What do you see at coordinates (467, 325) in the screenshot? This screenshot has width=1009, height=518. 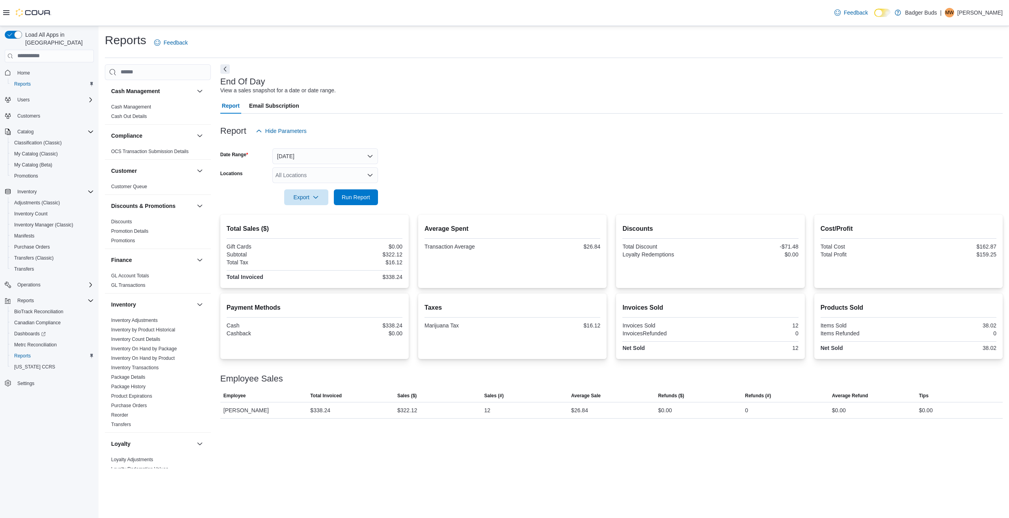 I see `div: Marijuana Tax` at bounding box center [467, 325].